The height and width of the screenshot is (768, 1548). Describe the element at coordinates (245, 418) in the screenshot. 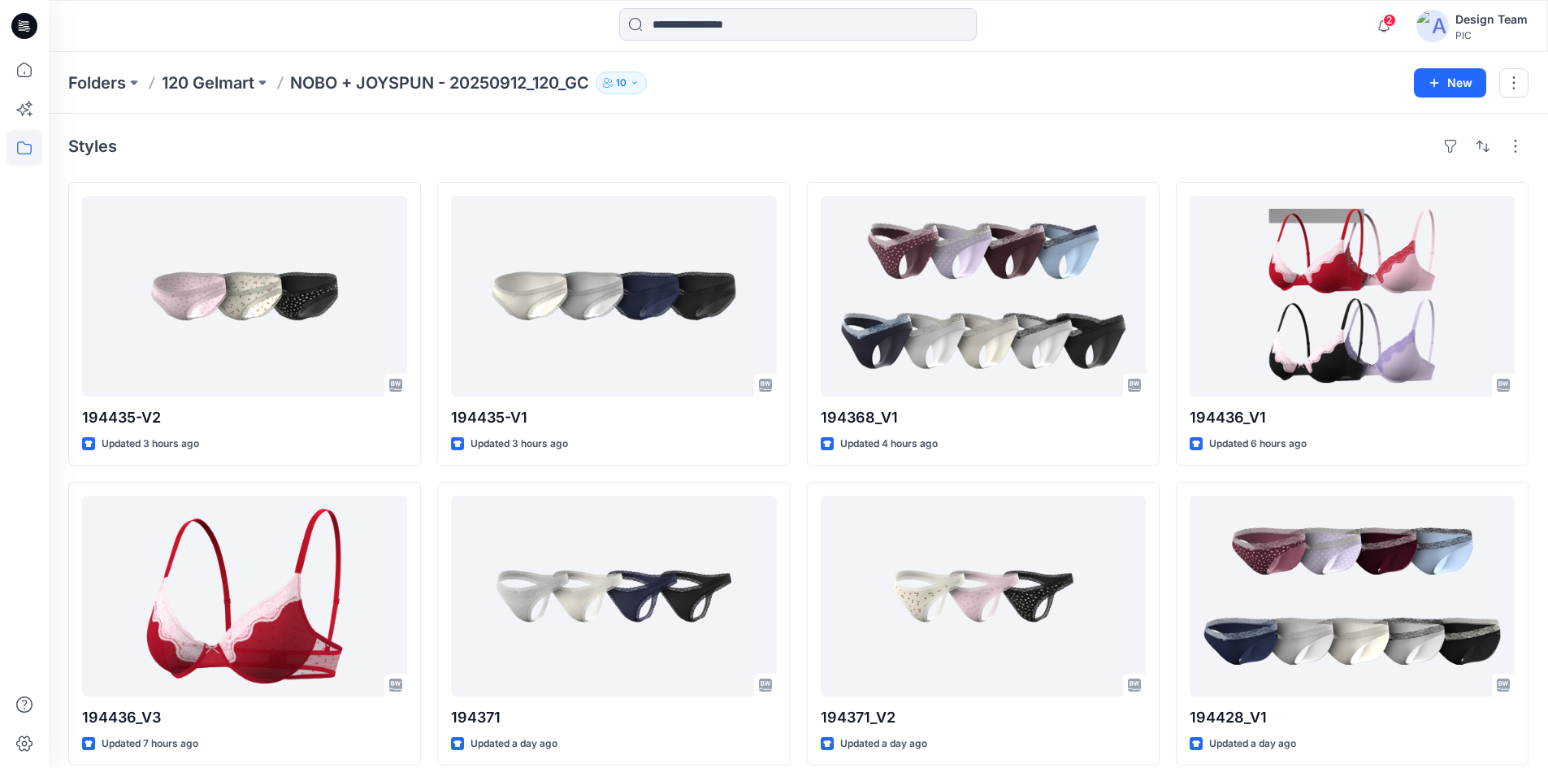

I see `p: 194435-V2` at that location.